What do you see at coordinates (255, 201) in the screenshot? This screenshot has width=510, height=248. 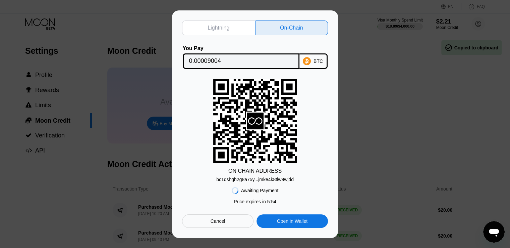 I see `div: Price expires in` at bounding box center [255, 201].